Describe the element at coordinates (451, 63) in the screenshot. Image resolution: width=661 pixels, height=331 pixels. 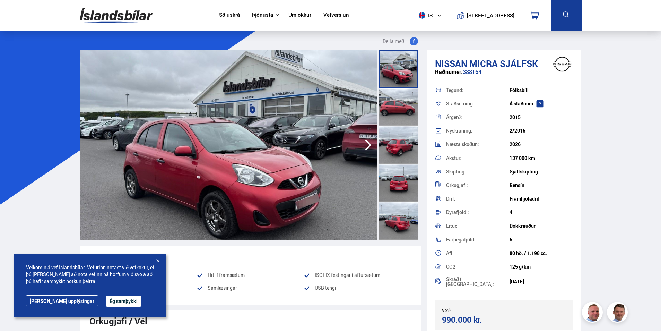
I see `span: Nissan` at that location.